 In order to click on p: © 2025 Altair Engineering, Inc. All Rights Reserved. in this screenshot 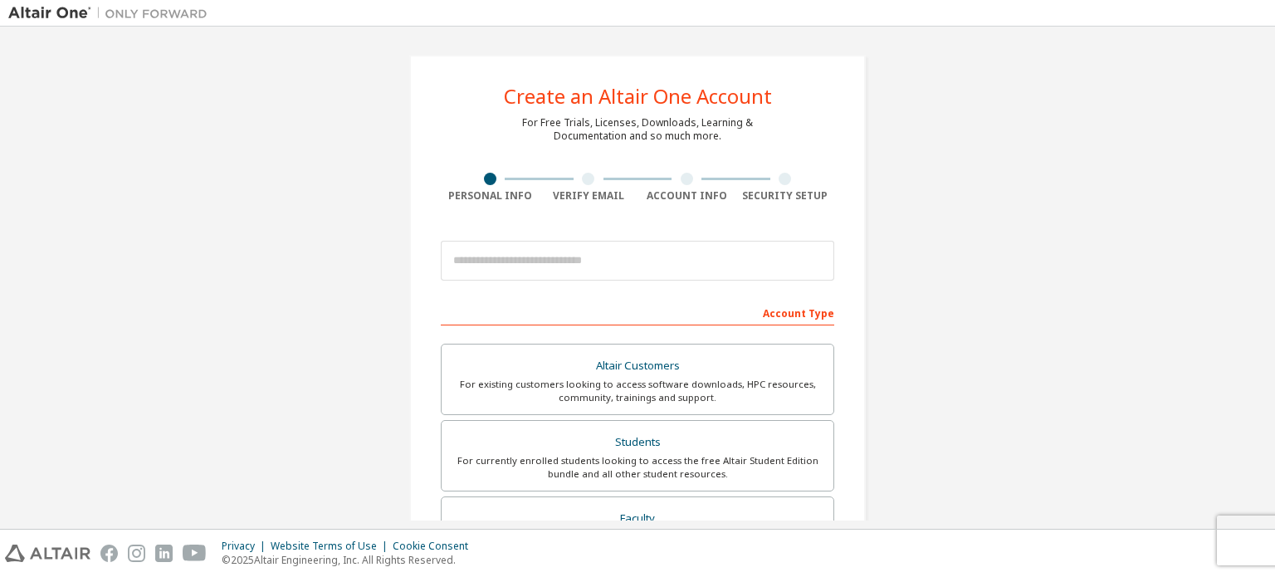, I will do `click(350, 560)`.